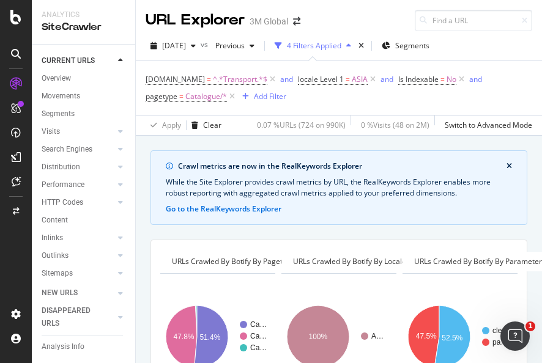 The width and height of the screenshot is (542, 363). Describe the element at coordinates (78, 273) in the screenshot. I see `a: Sitemaps` at that location.